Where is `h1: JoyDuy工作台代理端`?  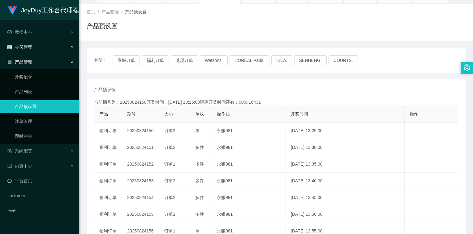
h1: JoyDuy工作台代理端 is located at coordinates (50, 10).